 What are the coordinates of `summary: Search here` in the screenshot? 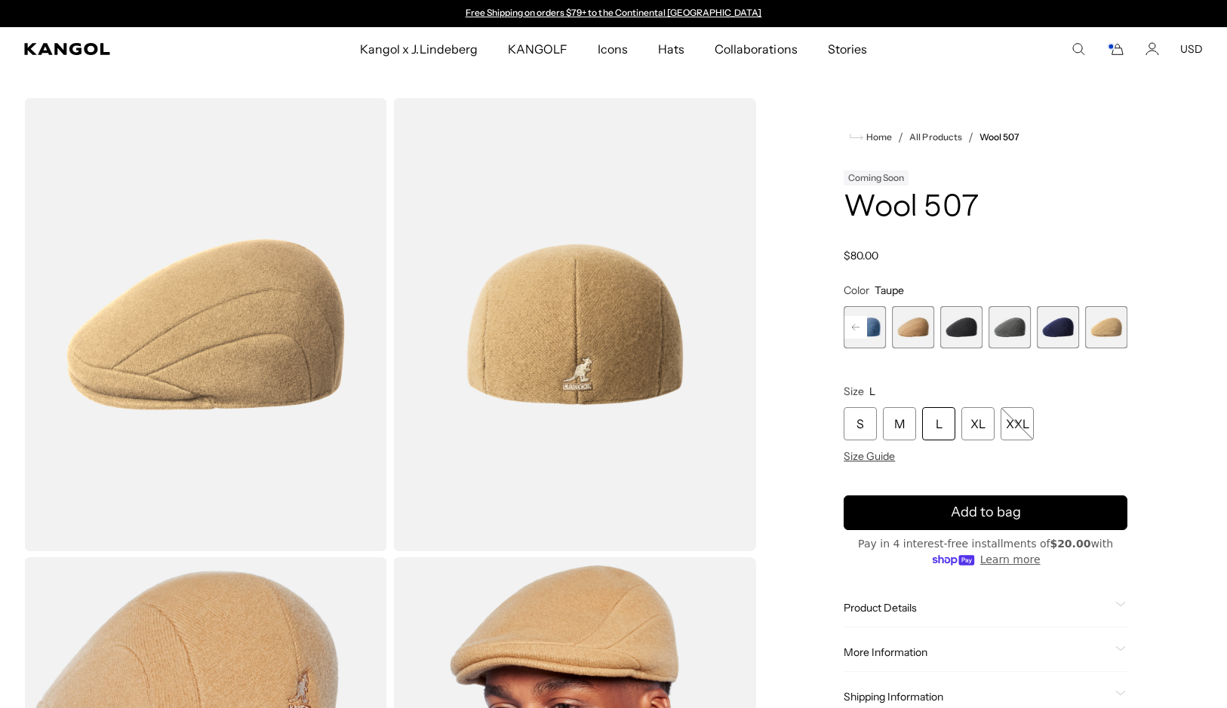 It's located at (1078, 49).